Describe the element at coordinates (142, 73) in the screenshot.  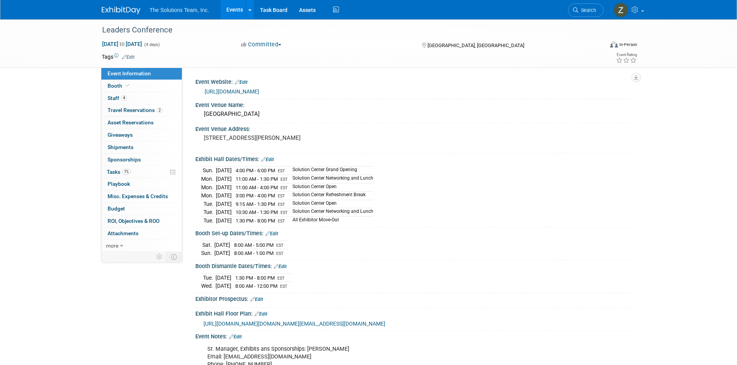
I see `a: Event Information` at that location.